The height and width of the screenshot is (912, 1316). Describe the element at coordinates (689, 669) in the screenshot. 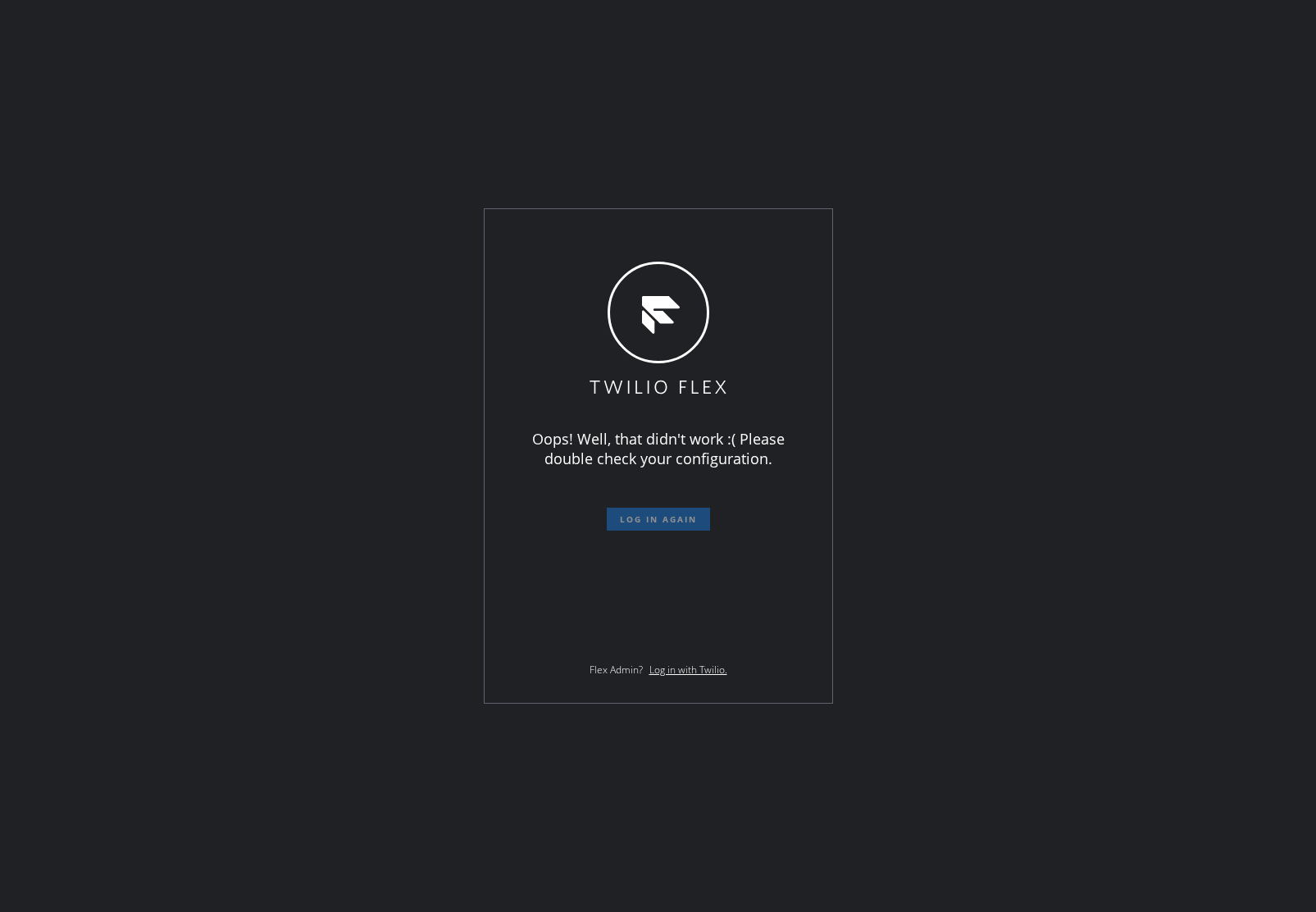

I see `span: Log in with Twilio.` at that location.